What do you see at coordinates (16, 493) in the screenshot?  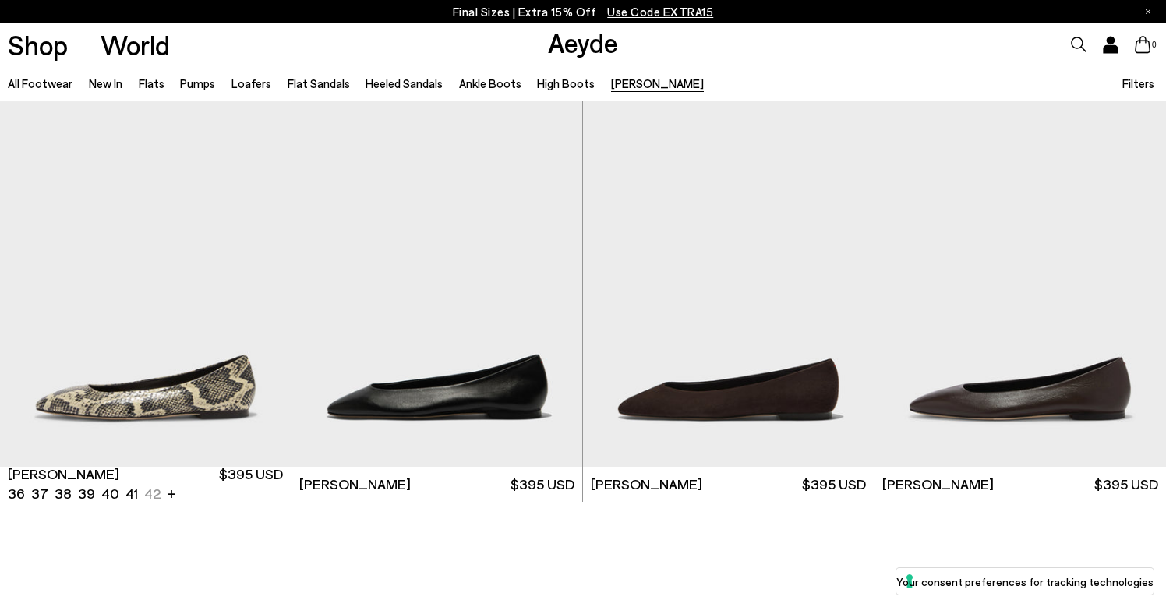 I see `li: 36` at bounding box center [16, 493].